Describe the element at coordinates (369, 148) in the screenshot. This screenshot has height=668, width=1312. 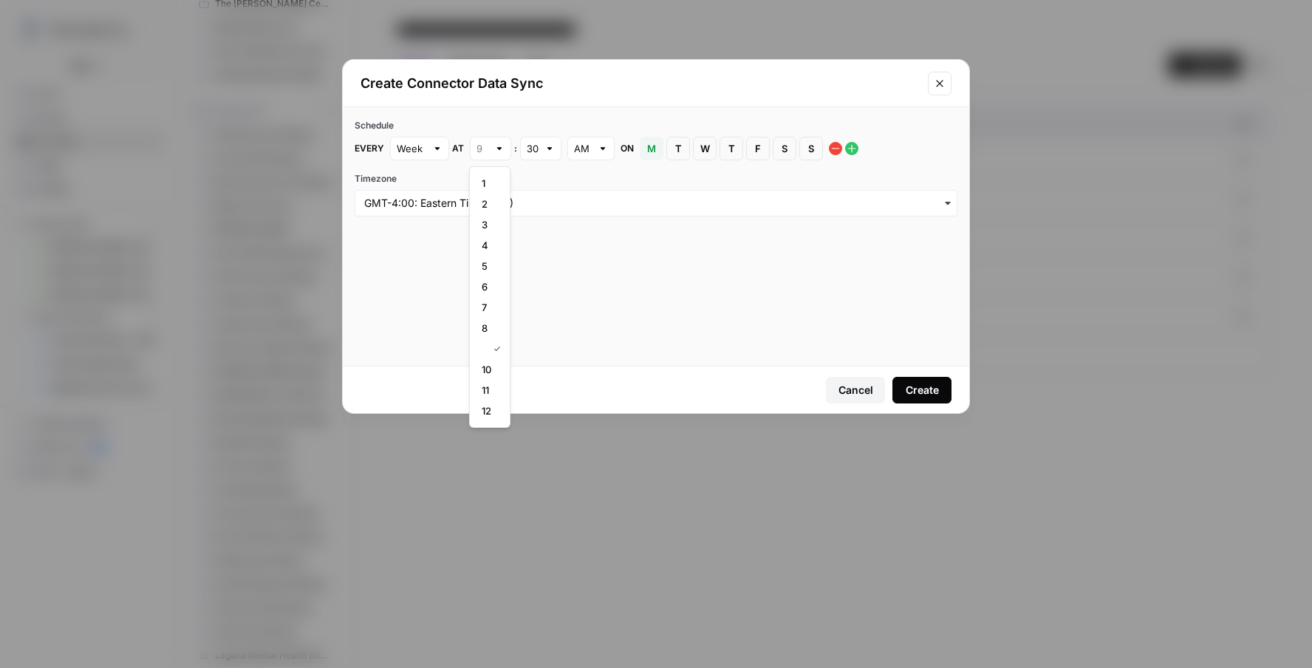
I see `span: Every` at that location.